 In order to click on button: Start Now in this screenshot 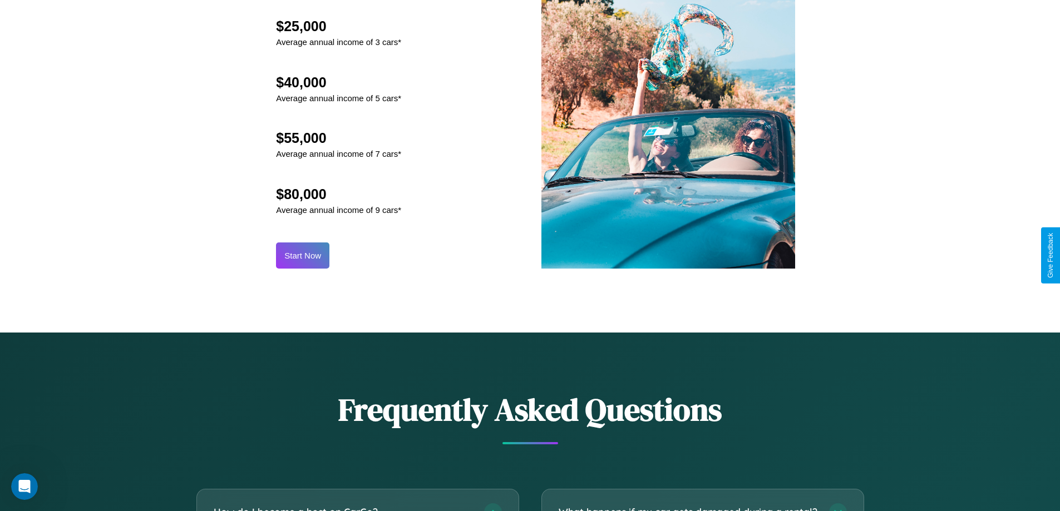, I will do `click(303, 255)`.